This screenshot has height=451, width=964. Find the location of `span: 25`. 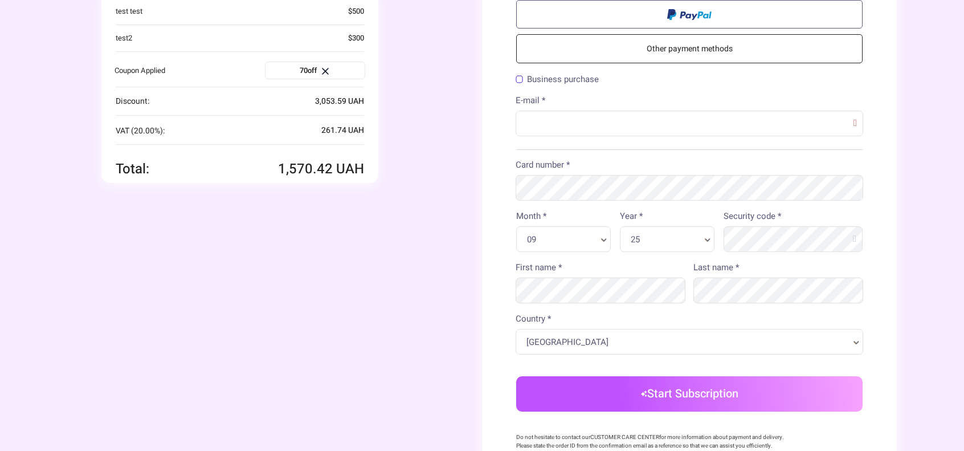

span: 25 is located at coordinates (665, 239).